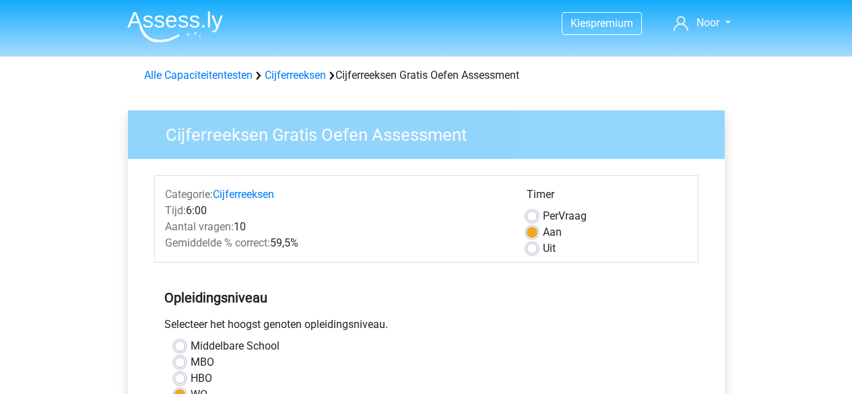 The image size is (852, 394). What do you see at coordinates (550, 216) in the screenshot?
I see `span: Per` at bounding box center [550, 216].